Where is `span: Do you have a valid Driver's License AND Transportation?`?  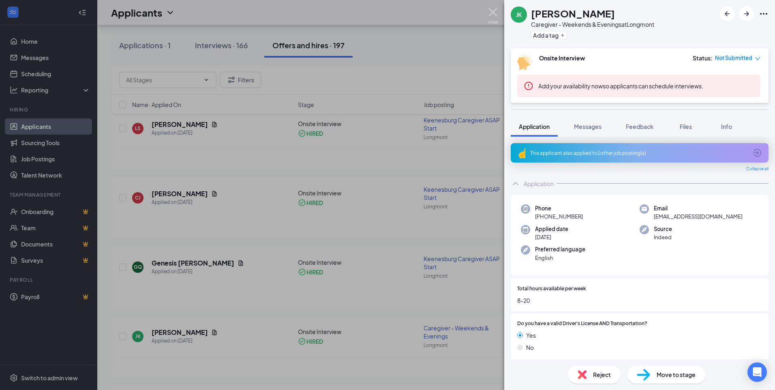 span: Do you have a valid Driver's License AND Transportation? is located at coordinates (582, 324).